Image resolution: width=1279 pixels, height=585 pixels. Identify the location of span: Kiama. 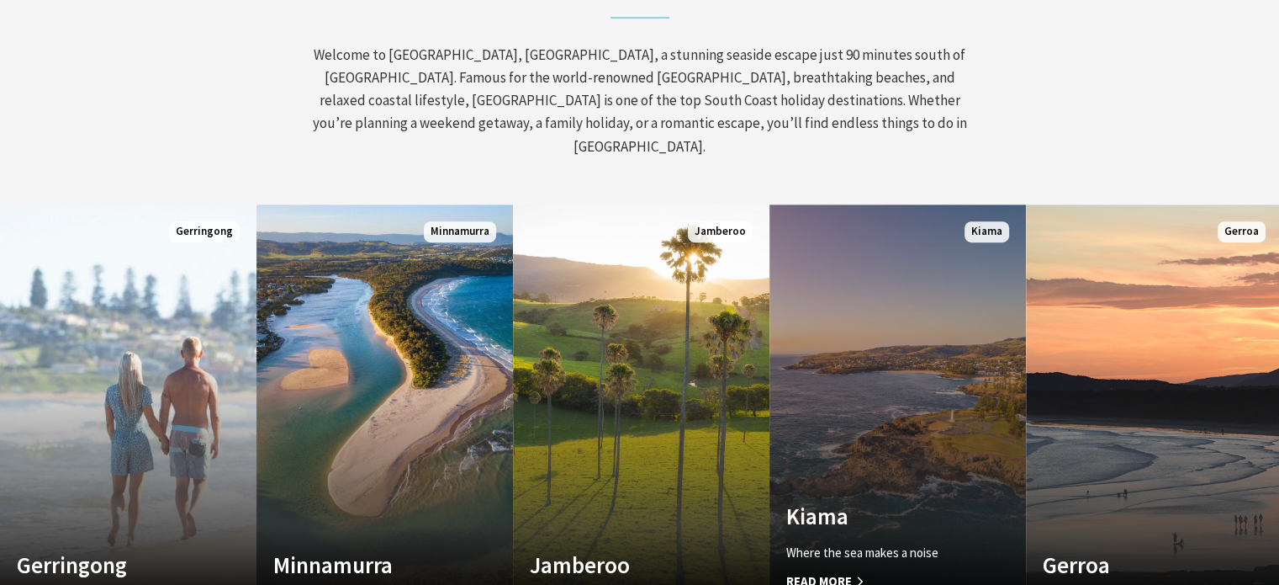
(987, 231).